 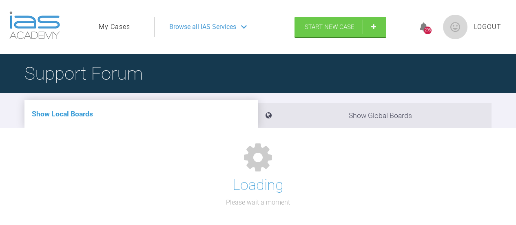 What do you see at coordinates (330, 27) in the screenshot?
I see `span: Start New Case` at bounding box center [330, 27].